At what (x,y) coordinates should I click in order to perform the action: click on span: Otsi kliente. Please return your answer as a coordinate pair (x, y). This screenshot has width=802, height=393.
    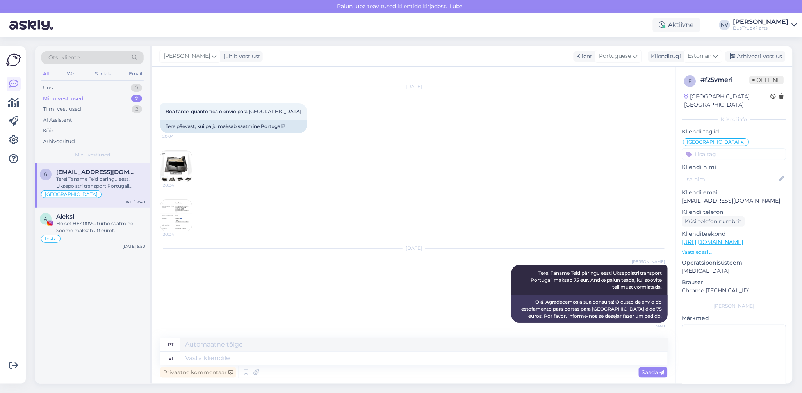
    Looking at the image, I should click on (64, 57).